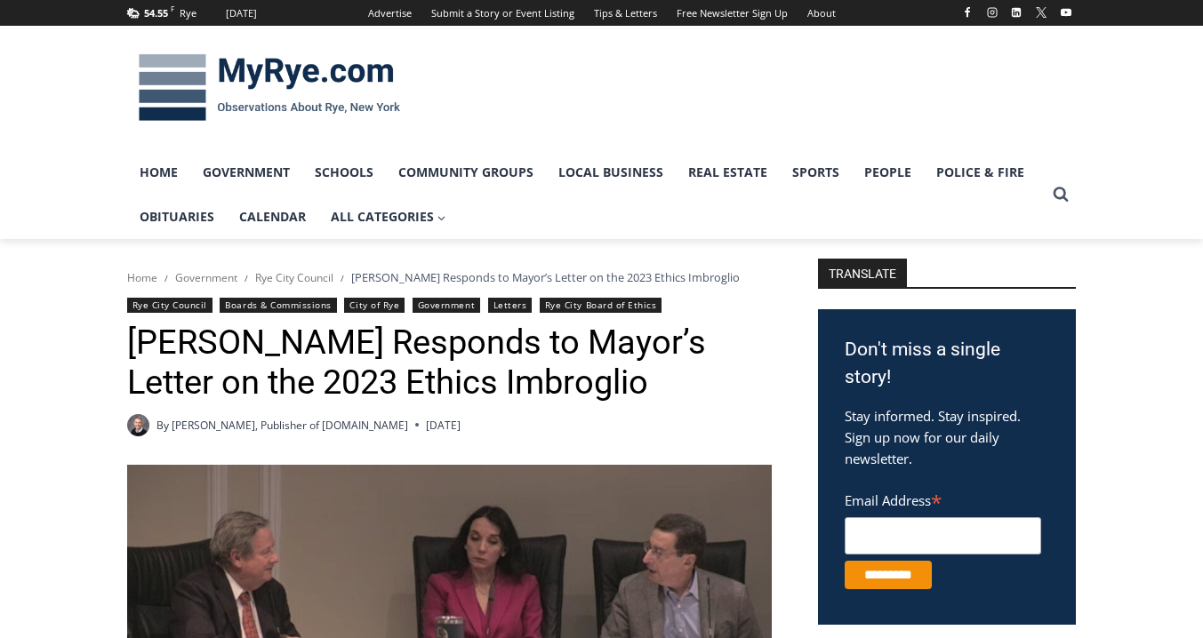 This screenshot has width=1203, height=638. Describe the element at coordinates (862, 273) in the screenshot. I see `strong: TRANSLATE` at that location.